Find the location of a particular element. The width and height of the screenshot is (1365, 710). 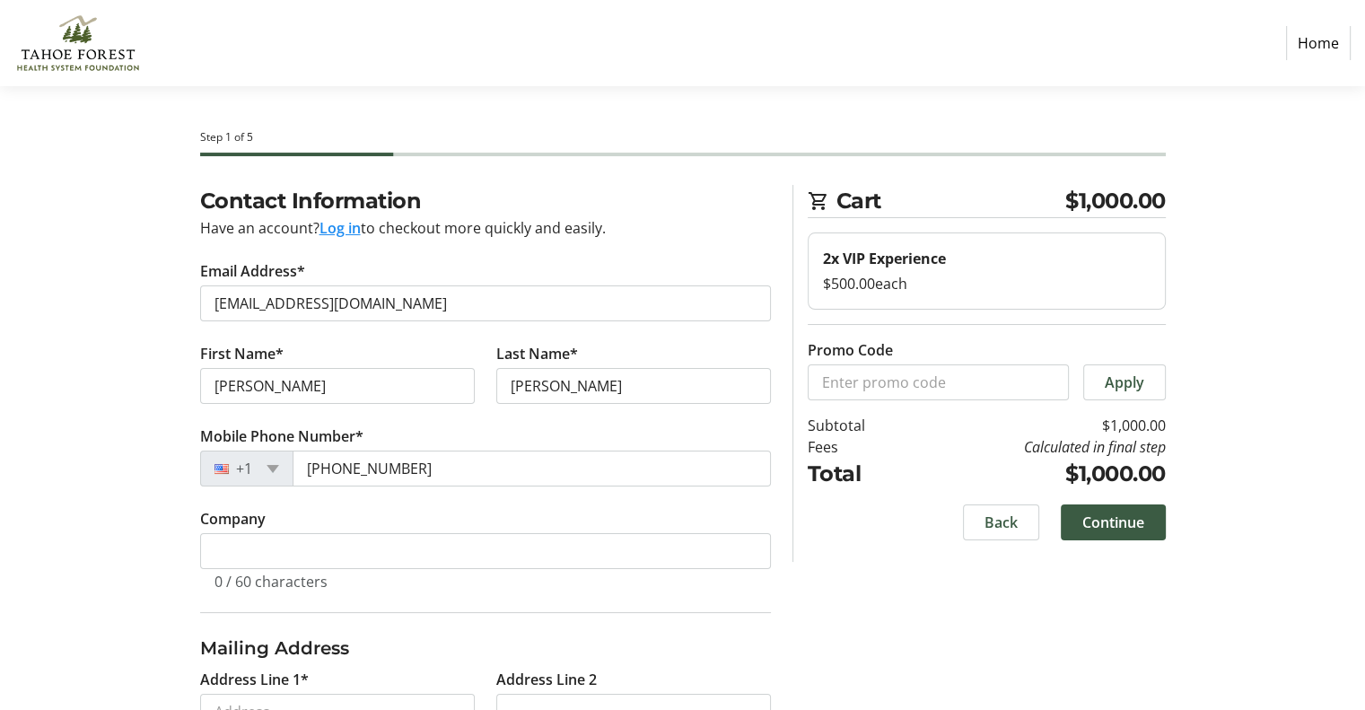

input: Enter promo code is located at coordinates (938, 382).